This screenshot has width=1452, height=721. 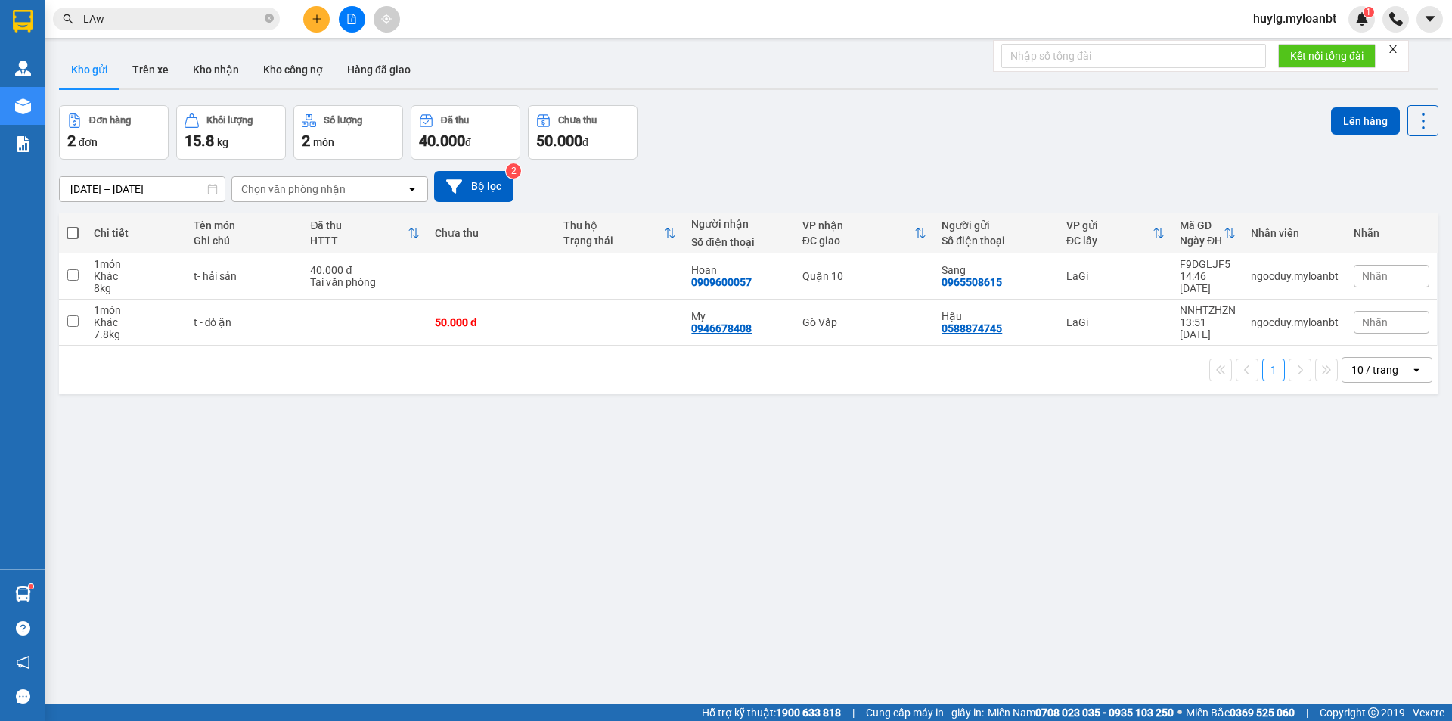 What do you see at coordinates (316, 19) in the screenshot?
I see `button: plus` at bounding box center [316, 19].